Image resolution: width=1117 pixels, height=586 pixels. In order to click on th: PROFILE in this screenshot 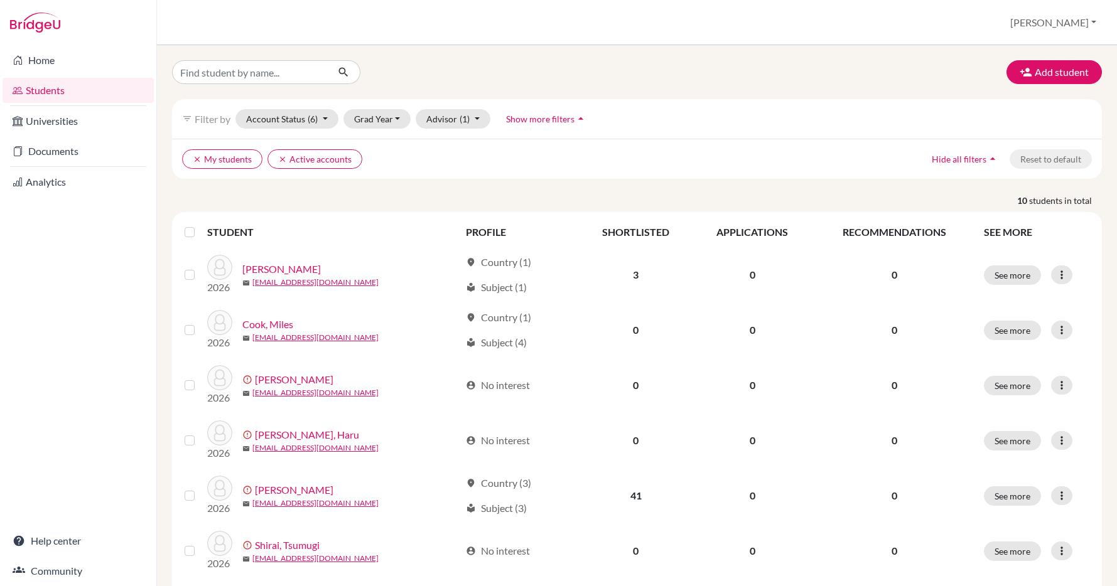, I will do `click(519, 232)`.